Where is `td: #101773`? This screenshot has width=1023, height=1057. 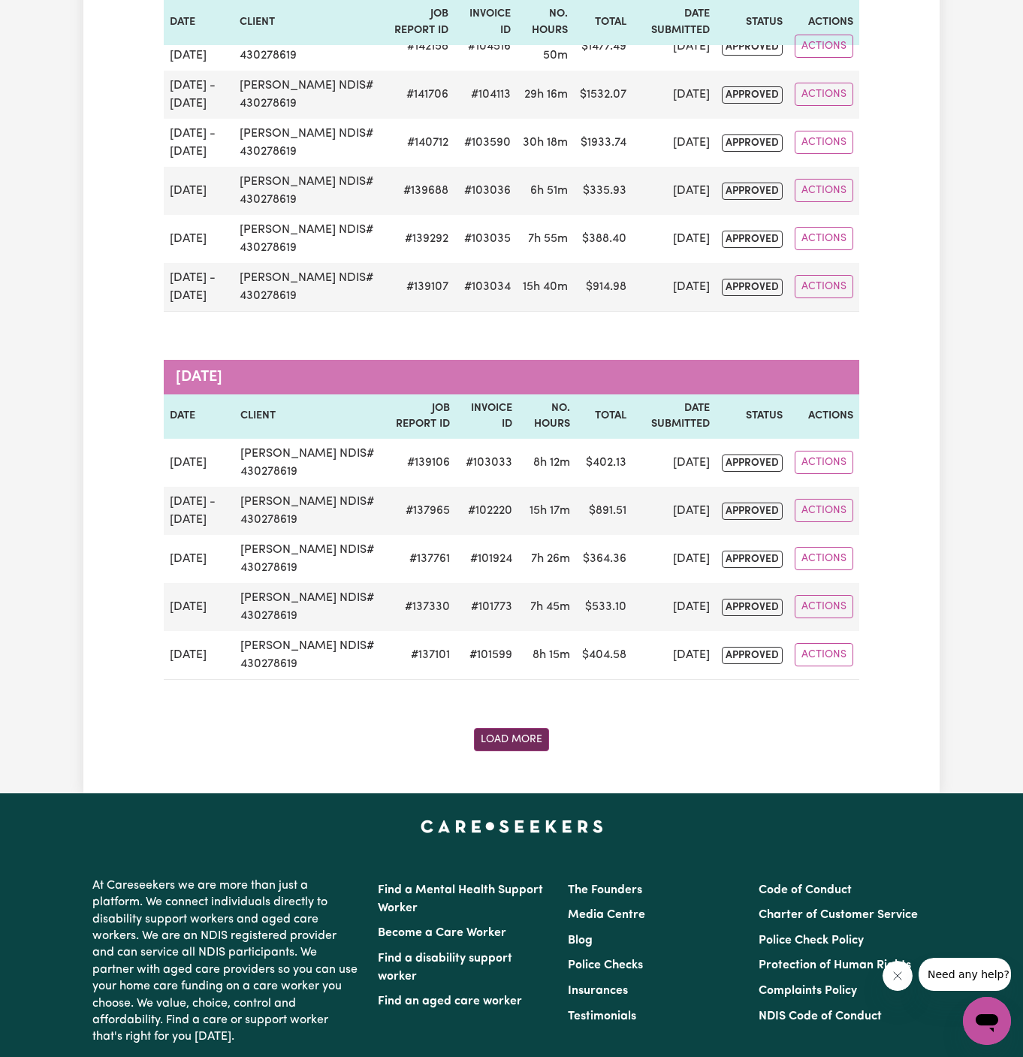 td: #101773 is located at coordinates (487, 607).